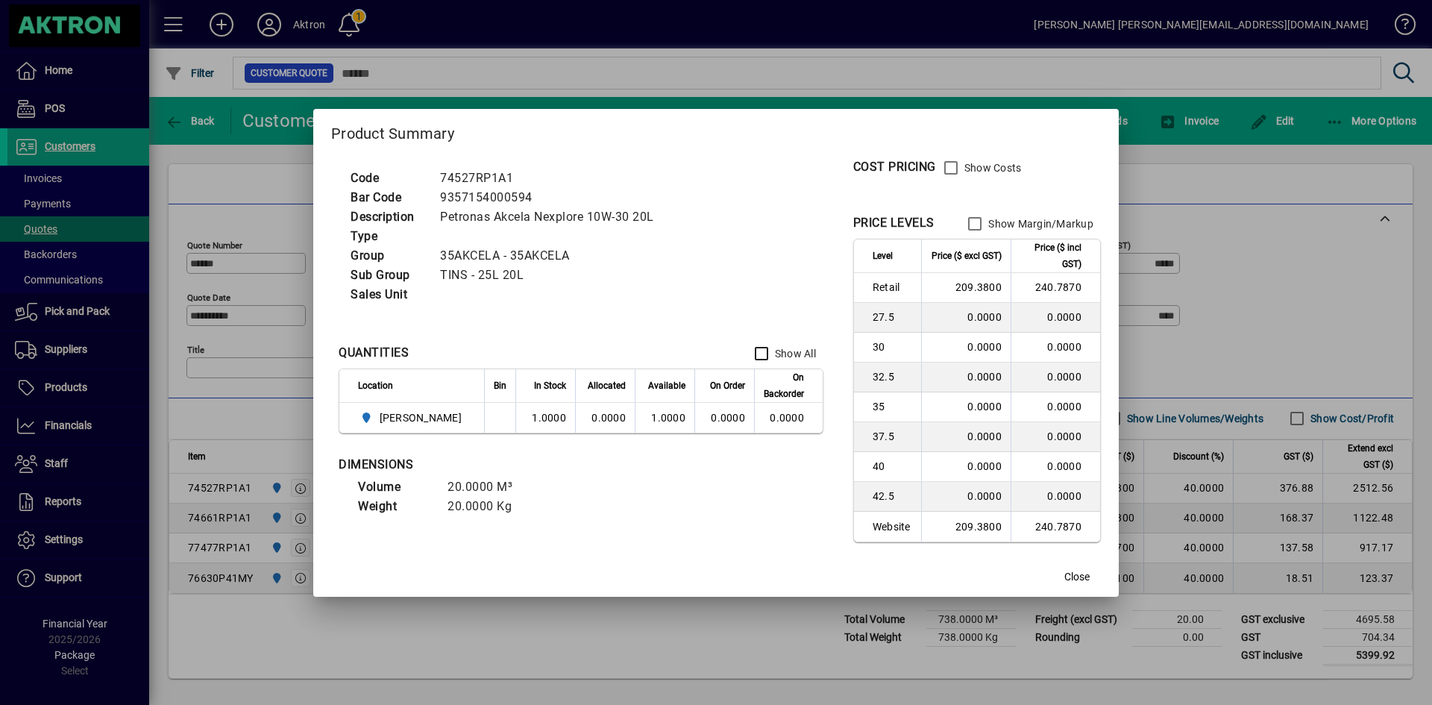 The height and width of the screenshot is (705, 1432). Describe the element at coordinates (1039, 224) in the screenshot. I see `label: Show Margin/Markup` at that location.